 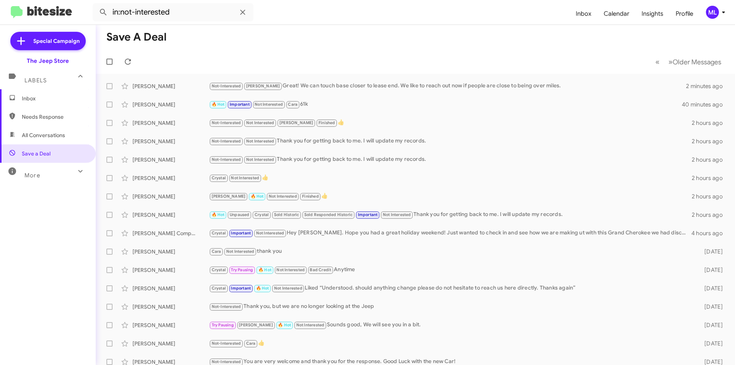 What do you see at coordinates (54, 117) in the screenshot?
I see `span: Needs Response` at bounding box center [54, 117].